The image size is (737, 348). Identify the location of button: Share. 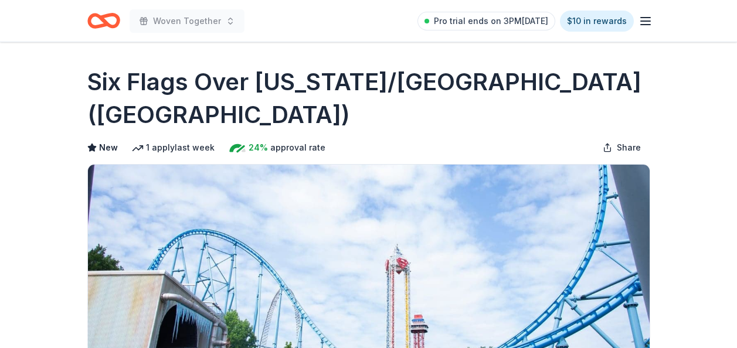
(622, 148).